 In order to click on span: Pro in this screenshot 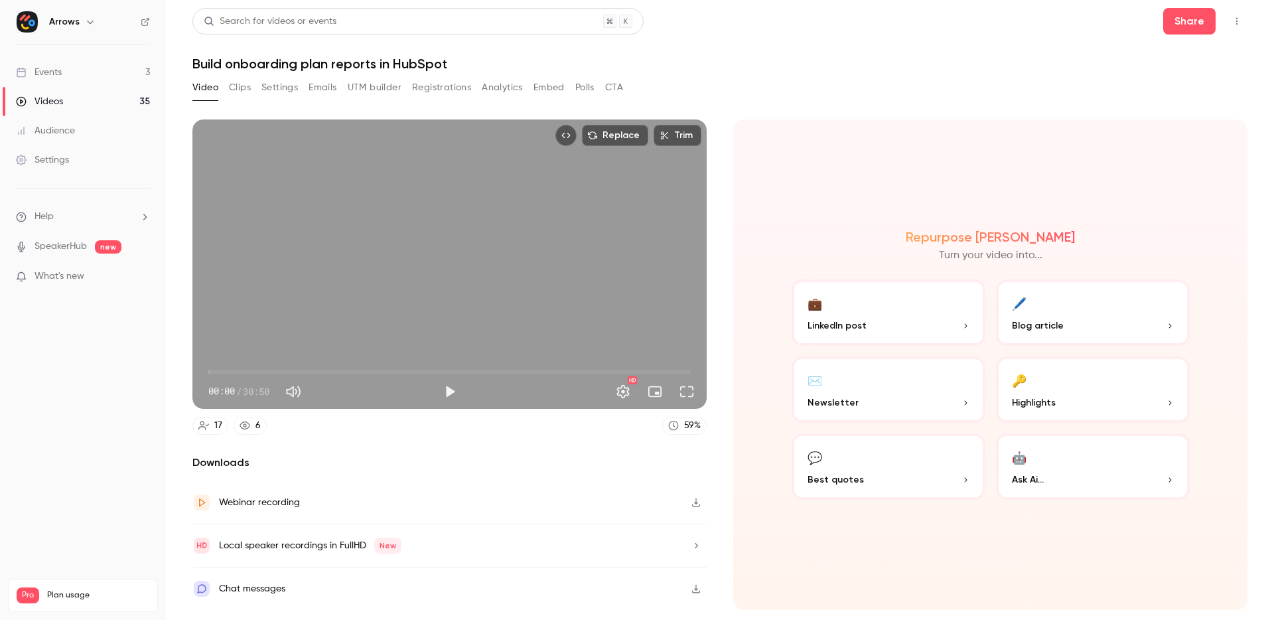, I will do `click(28, 595)`.